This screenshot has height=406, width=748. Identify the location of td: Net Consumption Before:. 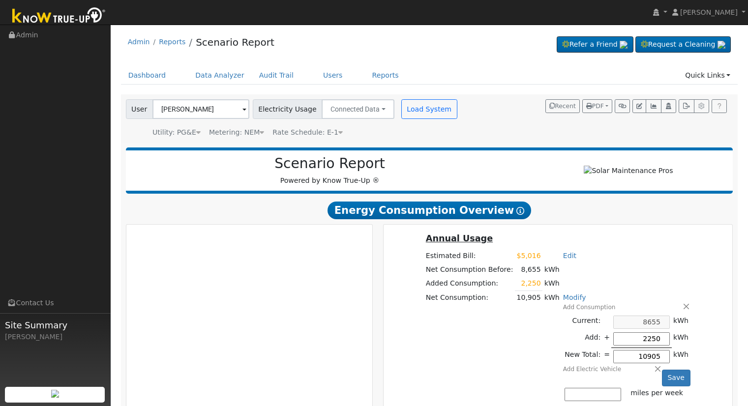
(469, 270).